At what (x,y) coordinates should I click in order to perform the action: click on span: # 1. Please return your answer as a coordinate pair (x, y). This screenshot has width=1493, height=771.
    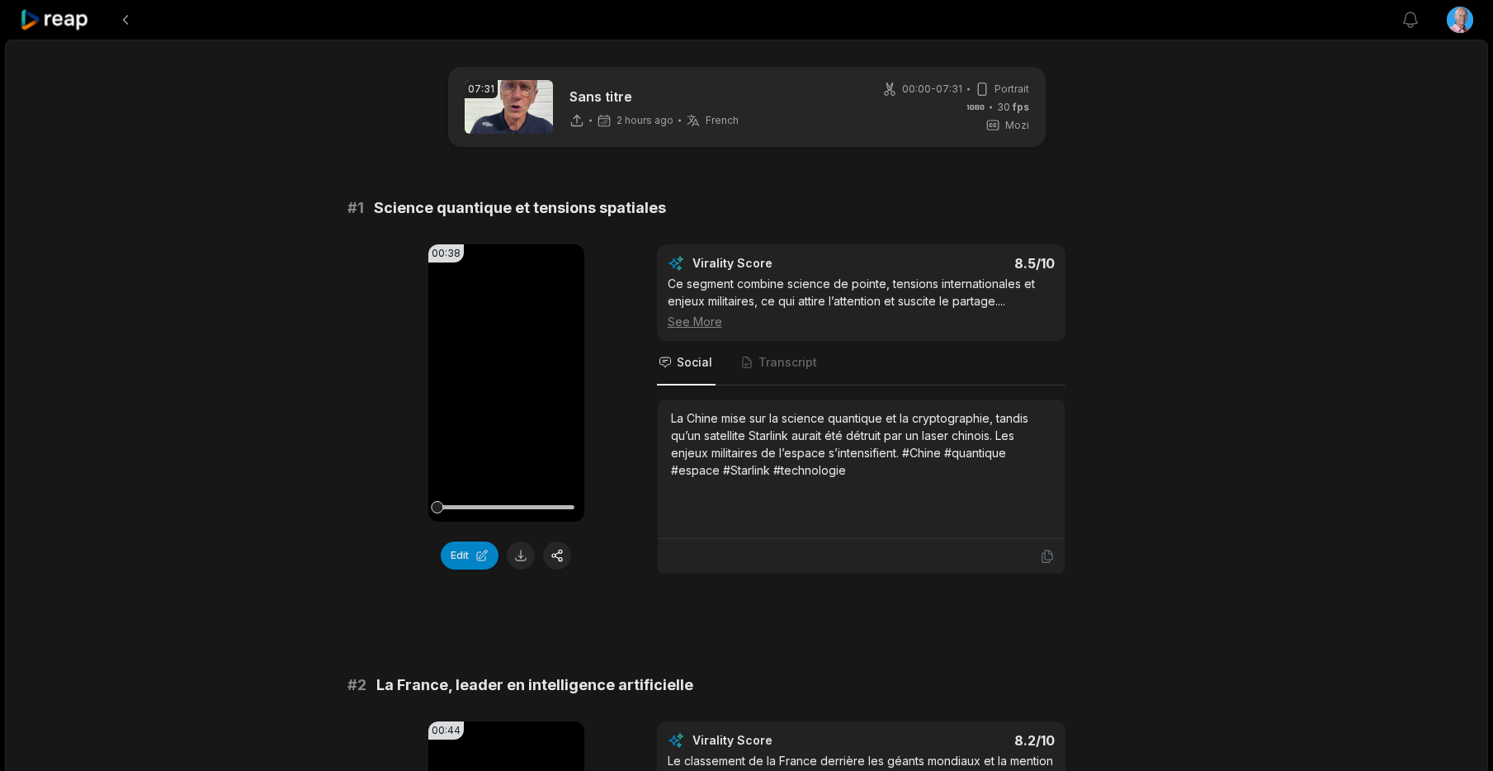
    Looking at the image, I should click on (356, 208).